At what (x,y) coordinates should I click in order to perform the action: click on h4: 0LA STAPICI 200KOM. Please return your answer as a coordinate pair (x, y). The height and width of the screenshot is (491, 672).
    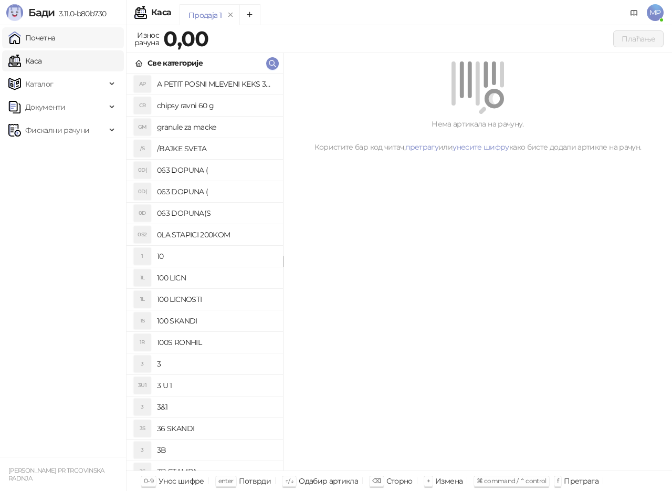
    Looking at the image, I should click on (216, 235).